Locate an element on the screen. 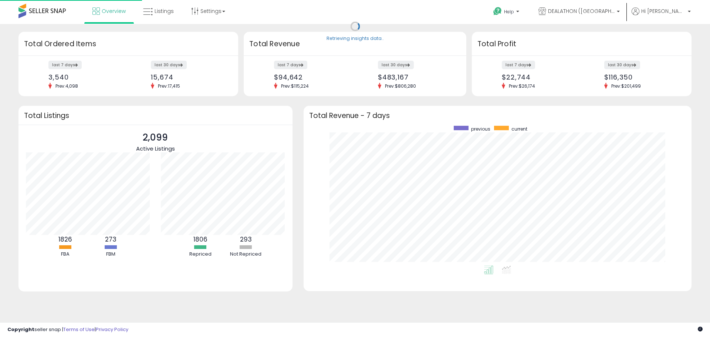 Image resolution: width=710 pixels, height=337 pixels. div: $483,167 is located at coordinates (416, 77).